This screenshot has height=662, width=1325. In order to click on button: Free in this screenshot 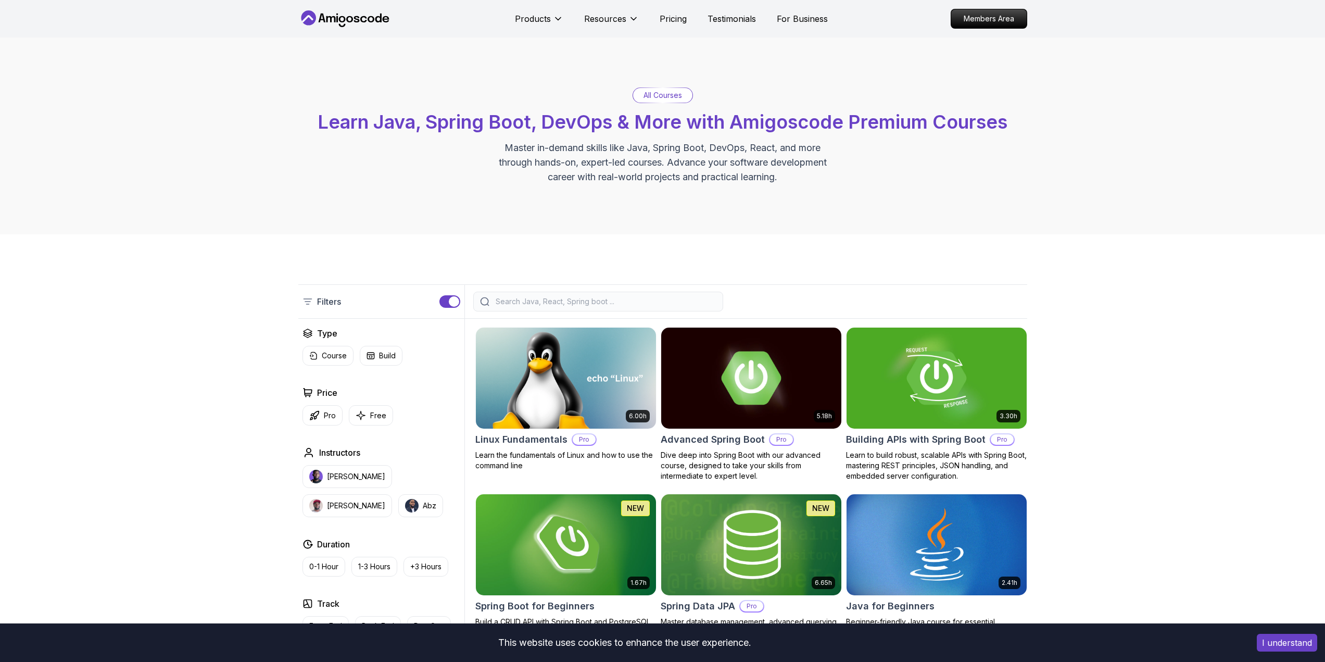, I will do `click(371, 415)`.